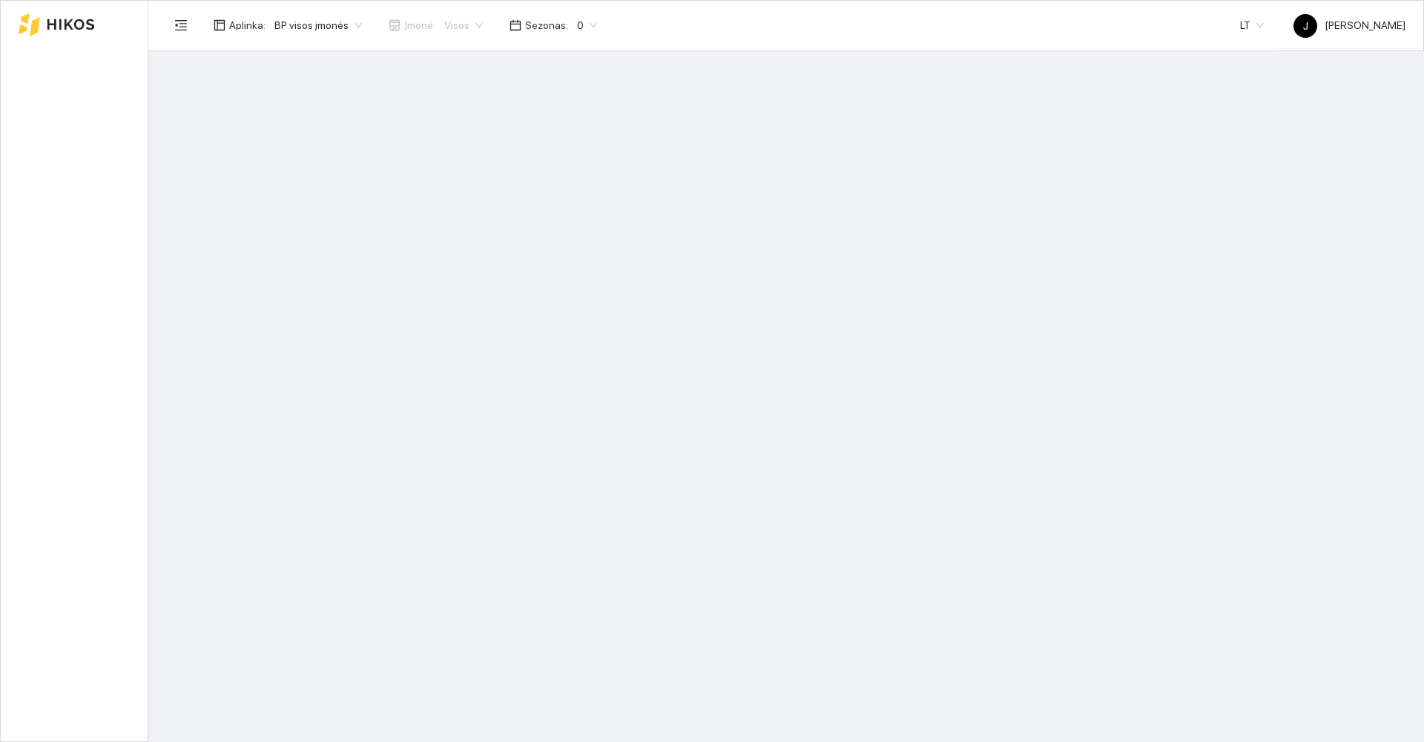 The height and width of the screenshot is (742, 1424). What do you see at coordinates (420, 25) in the screenshot?
I see `span: Įmonė :` at bounding box center [420, 25].